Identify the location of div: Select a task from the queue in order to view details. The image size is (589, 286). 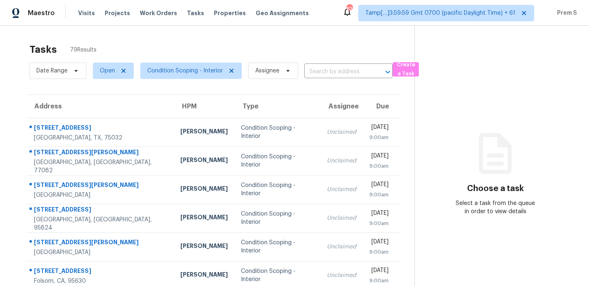
(495, 207).